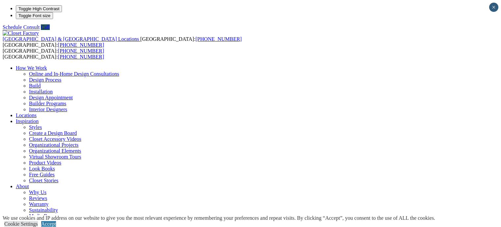 The height and width of the screenshot is (227, 501). I want to click on a: Cookie Settings, so click(21, 224).